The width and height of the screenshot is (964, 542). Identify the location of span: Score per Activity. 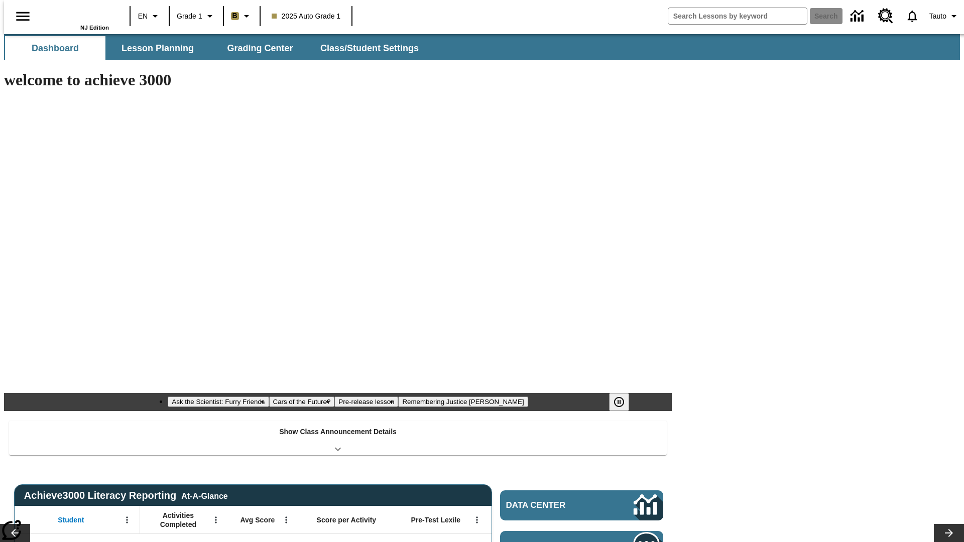
(346, 520).